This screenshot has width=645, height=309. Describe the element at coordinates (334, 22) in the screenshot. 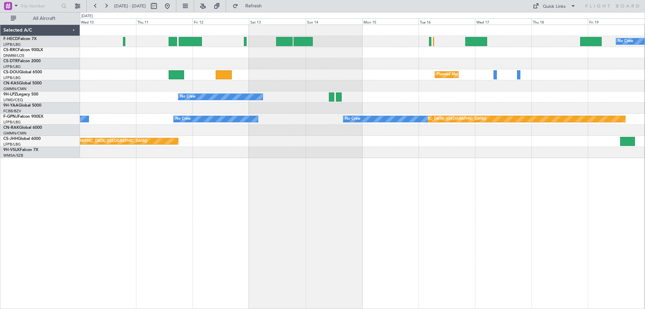

I see `div: Sun 14` at that location.